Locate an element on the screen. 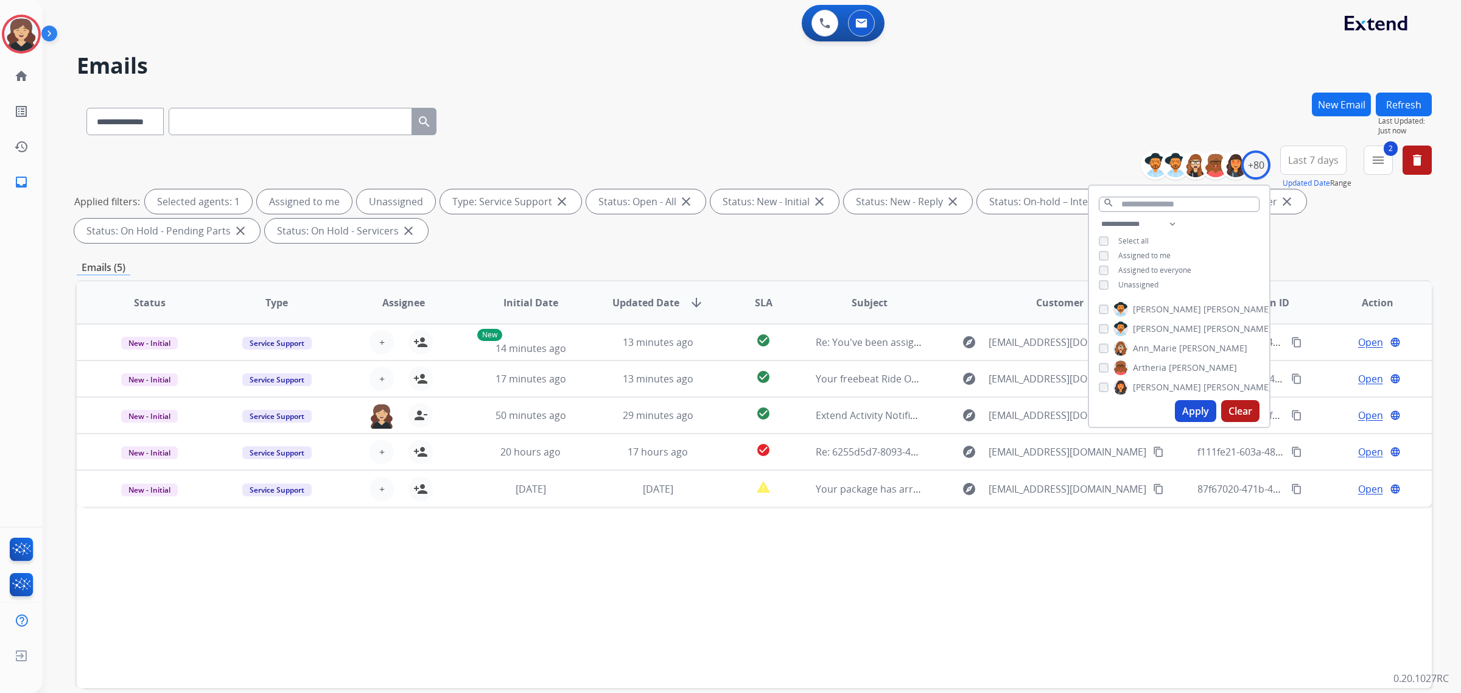  span: Assigned to everyone is located at coordinates (1155, 270).